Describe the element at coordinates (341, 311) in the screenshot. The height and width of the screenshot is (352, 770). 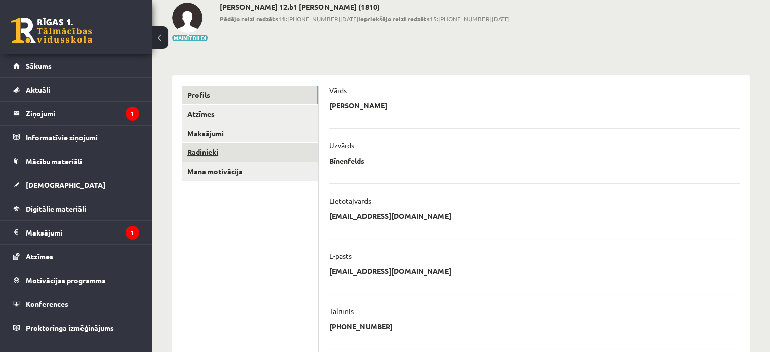
I see `p: Tālrunis` at that location.